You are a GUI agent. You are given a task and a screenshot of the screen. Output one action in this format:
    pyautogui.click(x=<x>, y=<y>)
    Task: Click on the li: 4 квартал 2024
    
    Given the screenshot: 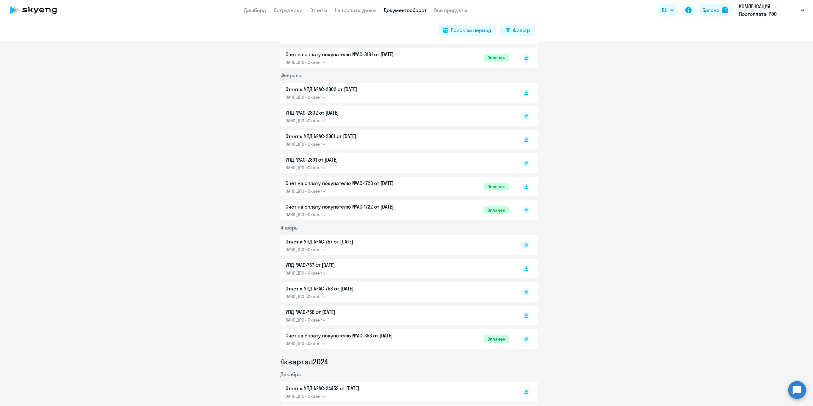 What is the action you would take?
    pyautogui.click(x=409, y=362)
    